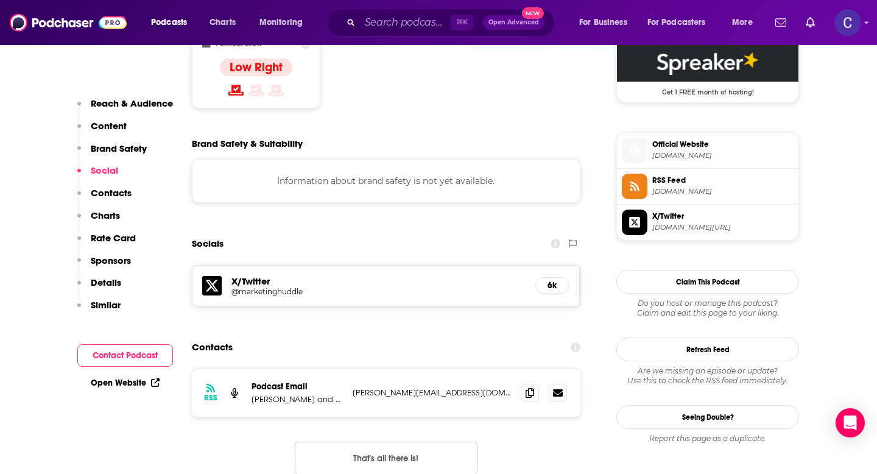 The width and height of the screenshot is (877, 474). Describe the element at coordinates (113, 238) in the screenshot. I see `p: Rate Card` at that location.